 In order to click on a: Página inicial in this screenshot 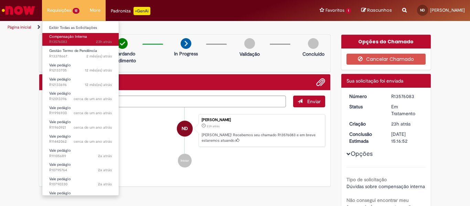, I will do `click(19, 27)`.